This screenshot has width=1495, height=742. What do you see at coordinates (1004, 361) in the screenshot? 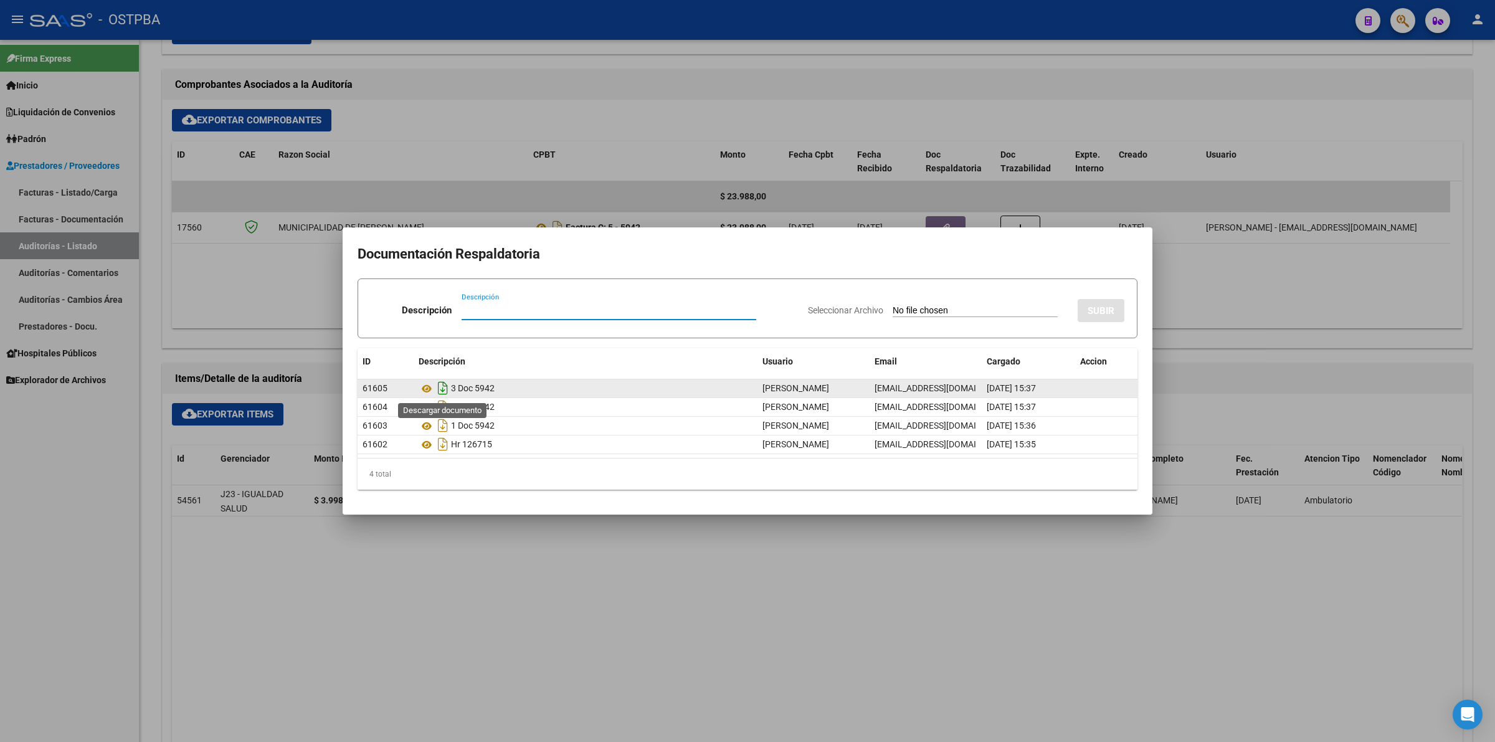
I see `span: Cargado` at bounding box center [1004, 361].